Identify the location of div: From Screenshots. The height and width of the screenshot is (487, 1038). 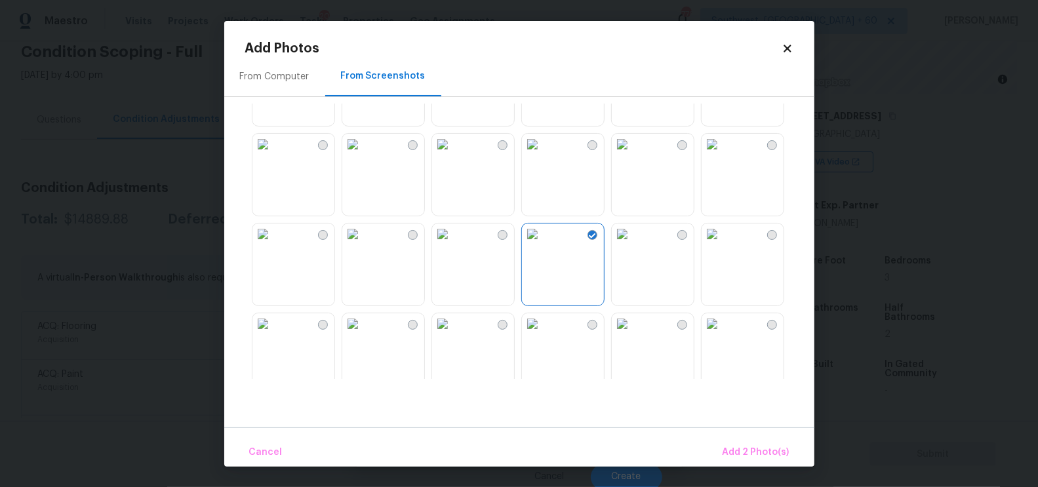
(383, 76).